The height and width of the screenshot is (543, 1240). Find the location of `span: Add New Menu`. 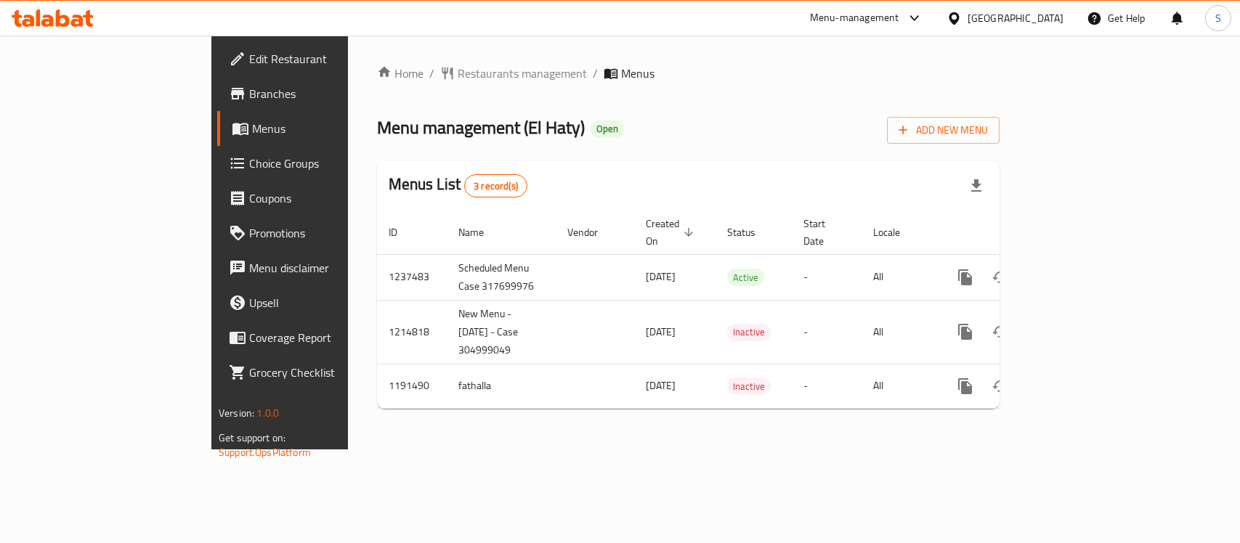

span: Add New Menu is located at coordinates (943, 130).